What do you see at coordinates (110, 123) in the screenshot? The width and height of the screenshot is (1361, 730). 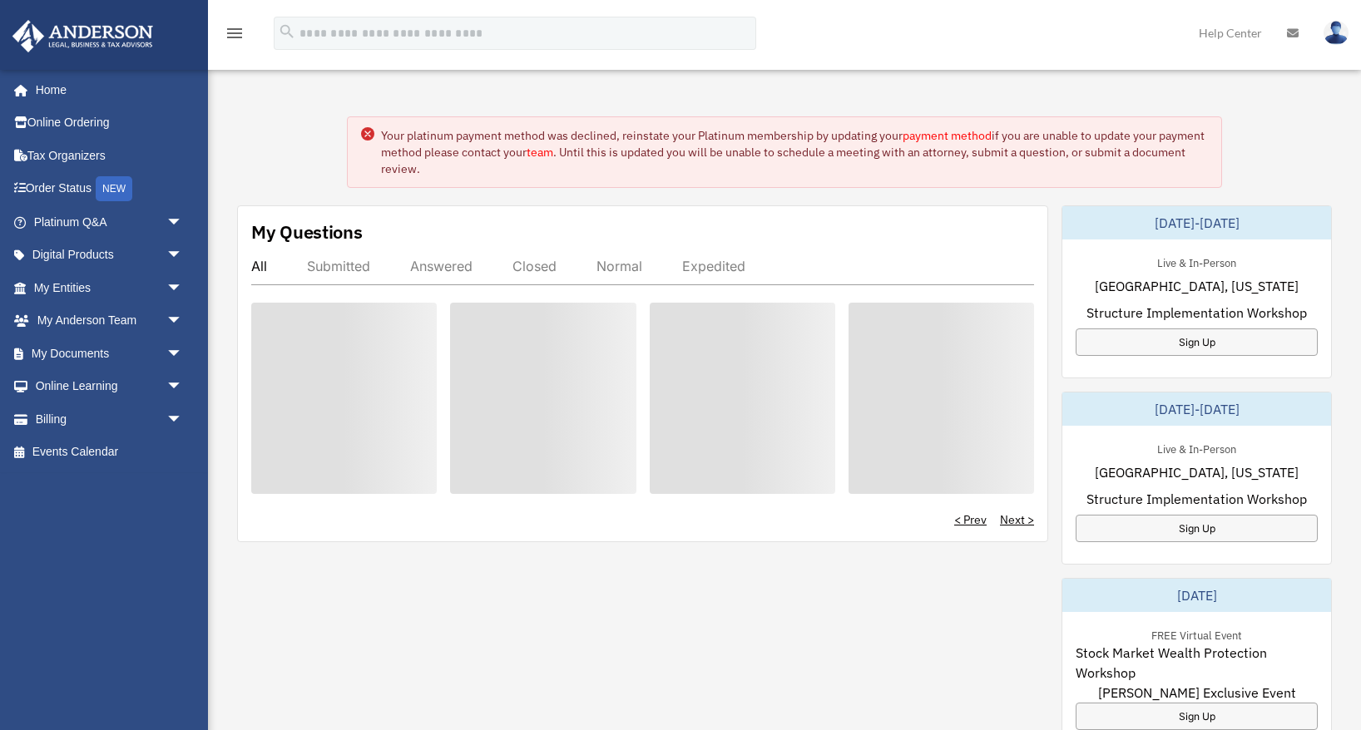 I see `a: Online Ordering` at bounding box center [110, 123].